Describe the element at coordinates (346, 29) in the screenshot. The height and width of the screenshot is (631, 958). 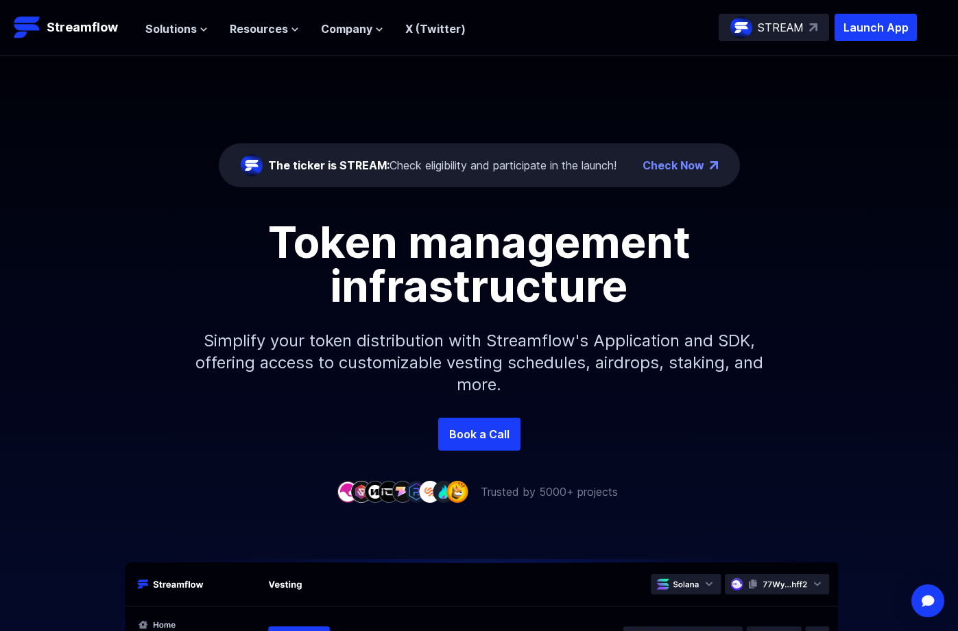
I see `span: Company` at that location.